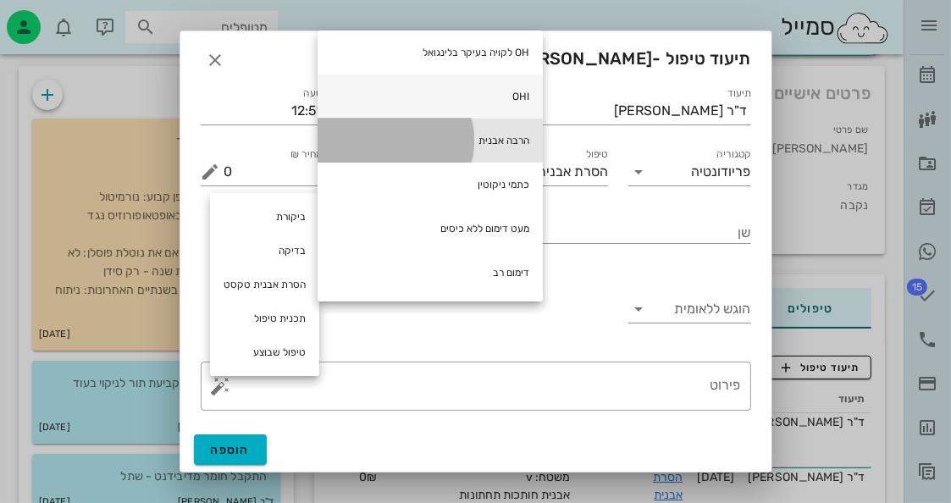 This screenshot has height=503, width=951. Describe the element at coordinates (307, 154) in the screenshot. I see `label: מחיר ₪` at that location.